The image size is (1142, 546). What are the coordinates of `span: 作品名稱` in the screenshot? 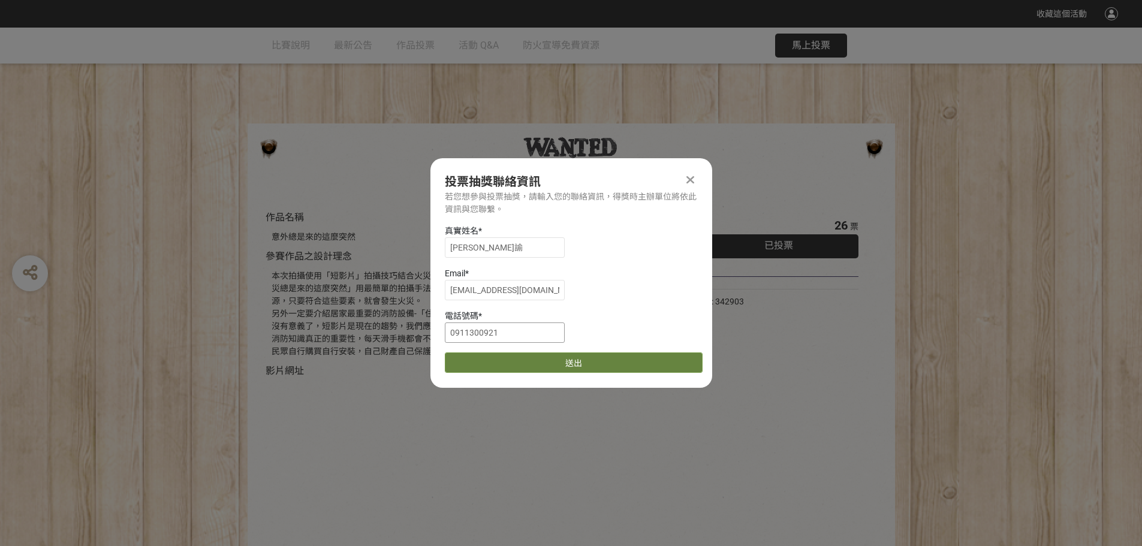 It's located at (285, 217).